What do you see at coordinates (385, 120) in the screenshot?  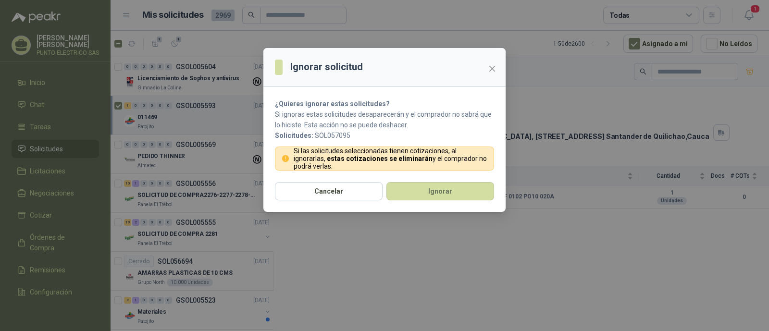 I see `p: Si ignoras estas solicitudes desaparecerán y el comprador no sabrá que lo hiciste. Esta acción no...` at bounding box center [385, 120].